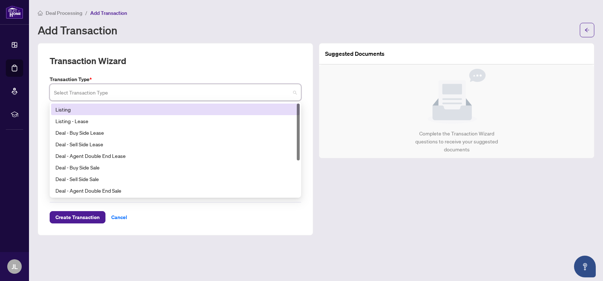 Image resolution: width=603 pixels, height=281 pixels. What do you see at coordinates (119, 217) in the screenshot?
I see `button: Cancel` at bounding box center [119, 217].